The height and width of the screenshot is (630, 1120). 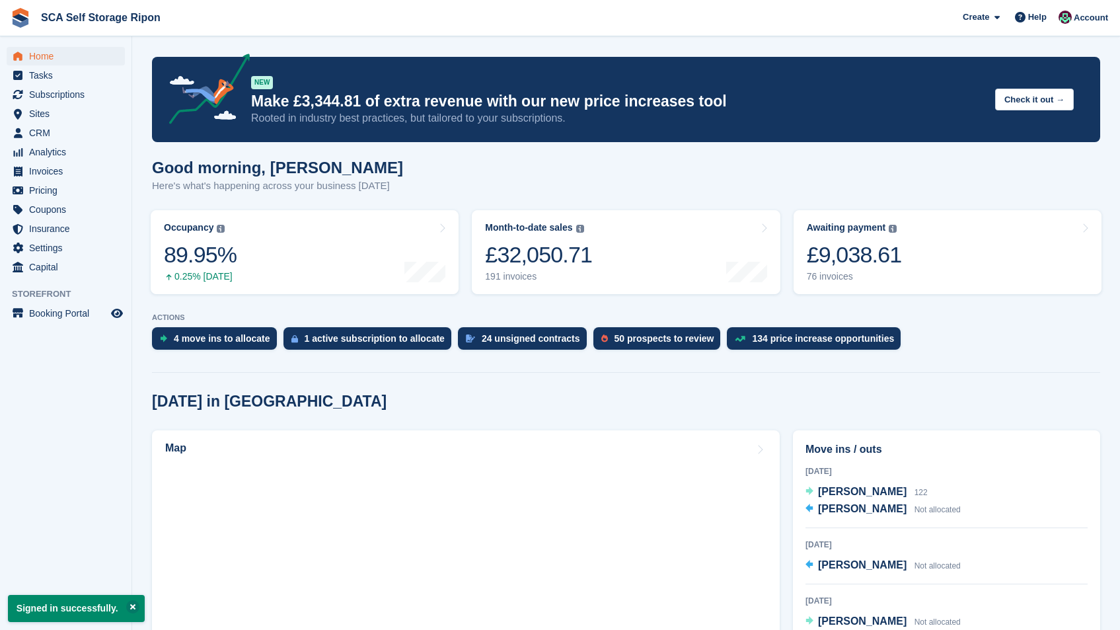 What do you see at coordinates (69, 190) in the screenshot?
I see `span: Pricing` at bounding box center [69, 190].